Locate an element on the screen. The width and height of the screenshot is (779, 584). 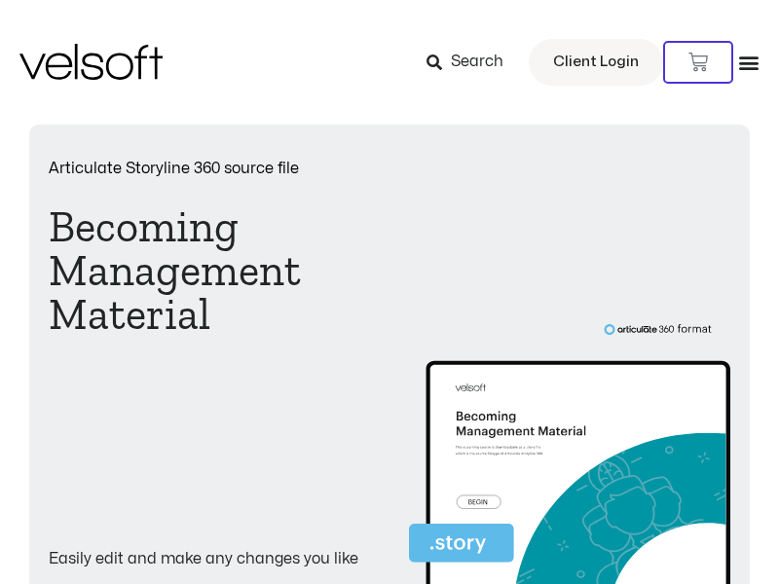
a: Client Login is located at coordinates (596, 62).